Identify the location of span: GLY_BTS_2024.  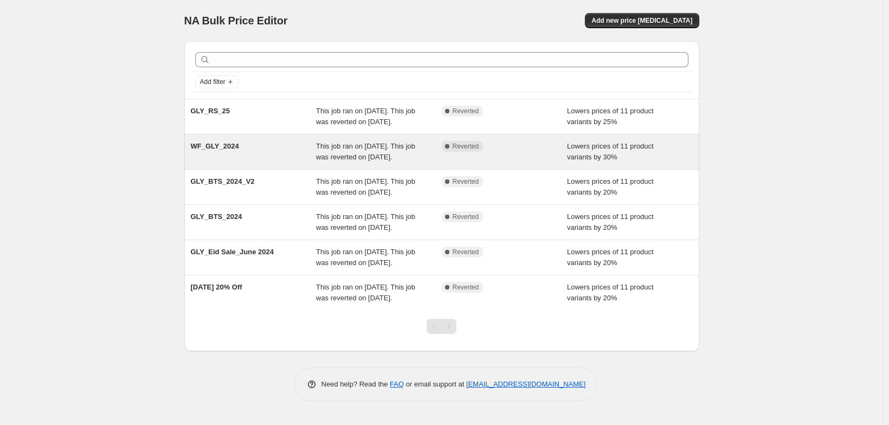
(216, 216).